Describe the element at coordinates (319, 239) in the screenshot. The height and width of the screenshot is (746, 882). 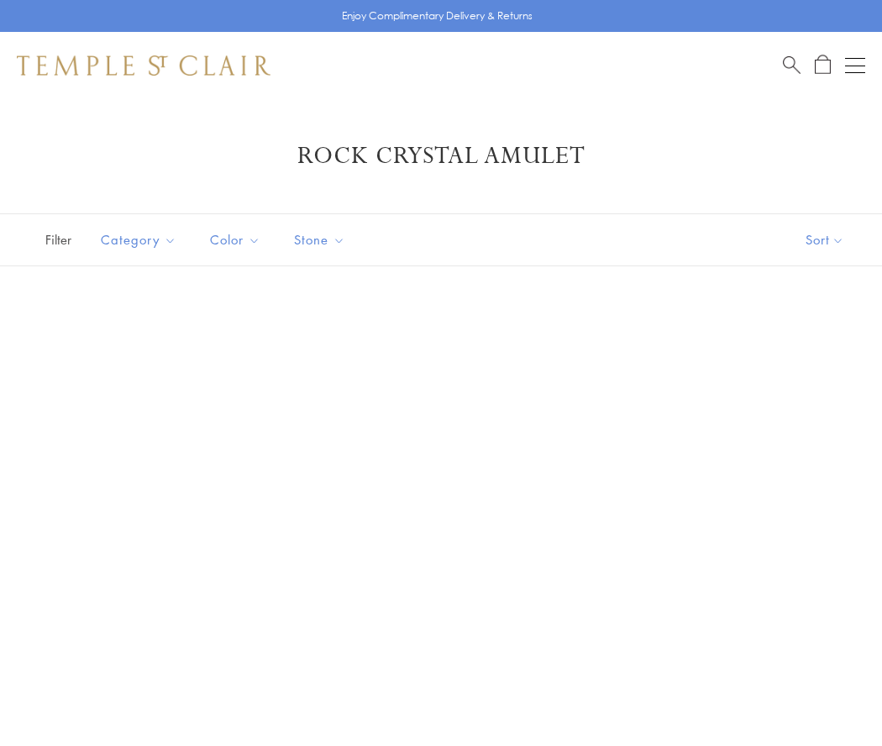
I see `button: Stone` at that location.